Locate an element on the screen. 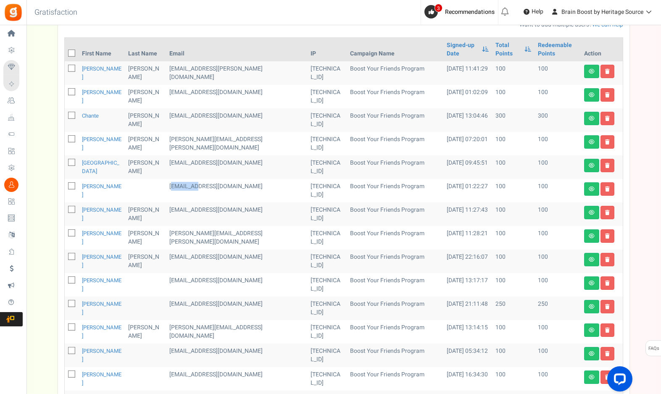  a: Total Points is located at coordinates (508, 50).